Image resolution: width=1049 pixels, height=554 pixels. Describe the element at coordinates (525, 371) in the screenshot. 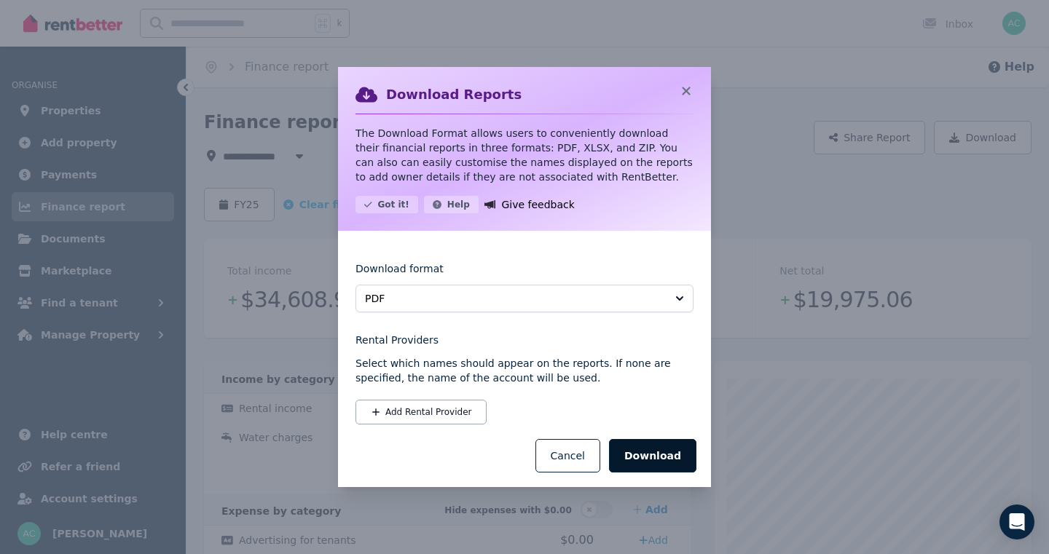

I see `p: Select which names should appear on the reports. If none are specified, the name of the account w...` at that location.